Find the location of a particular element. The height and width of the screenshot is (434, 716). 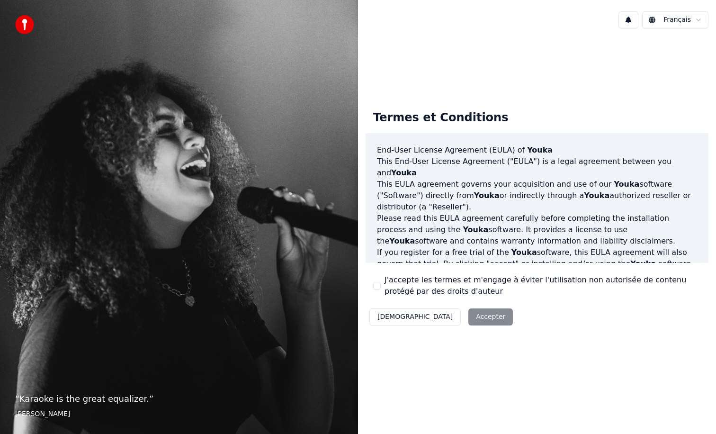

h3: End-User License Agreement (EULA) of is located at coordinates (537, 150).